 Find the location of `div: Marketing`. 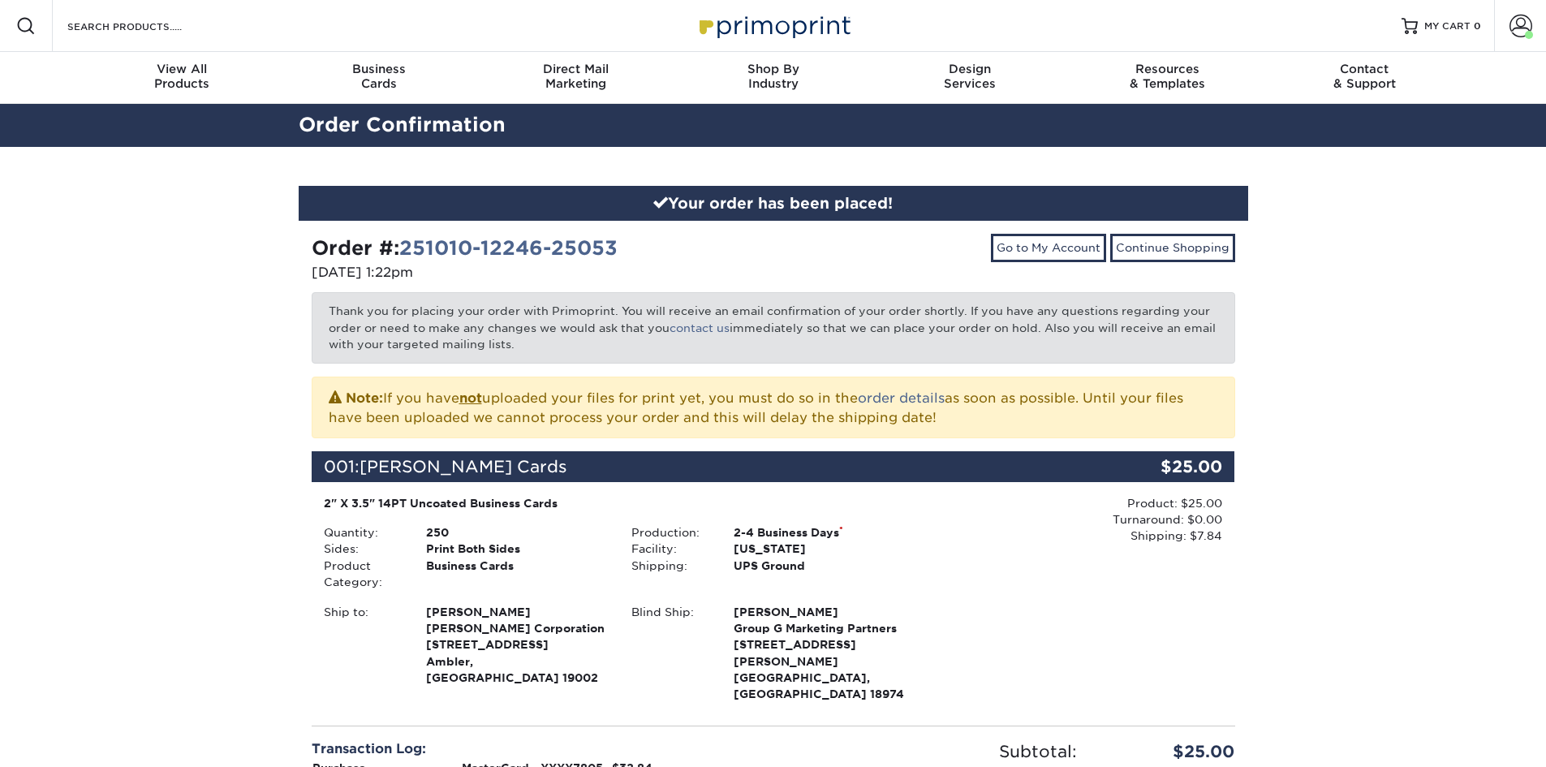

div: Marketing is located at coordinates (575, 76).